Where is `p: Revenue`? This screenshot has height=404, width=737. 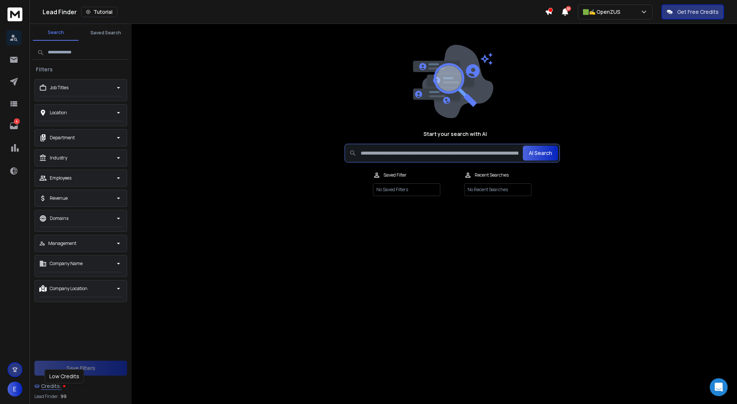 p: Revenue is located at coordinates (59, 198).